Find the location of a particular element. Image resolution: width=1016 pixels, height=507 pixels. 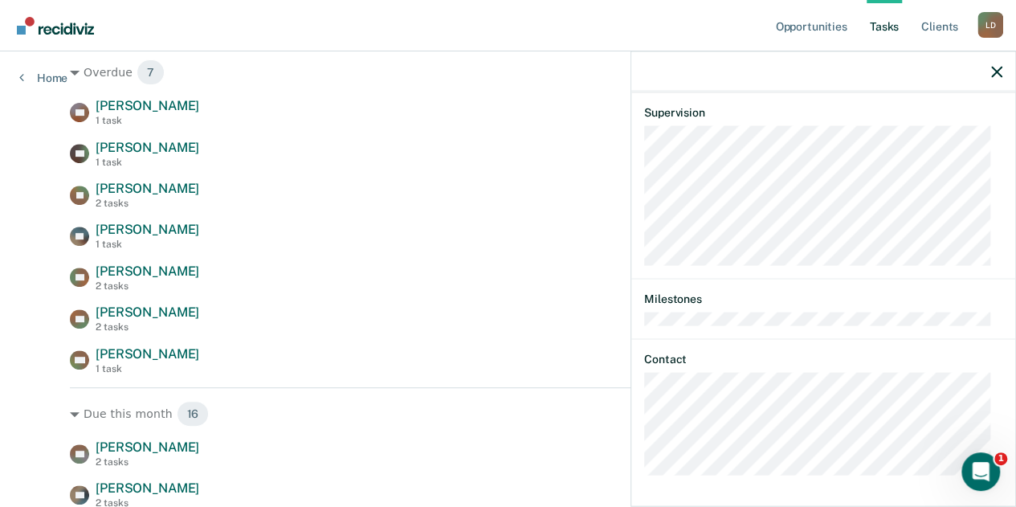

span: 7 is located at coordinates (150, 72).